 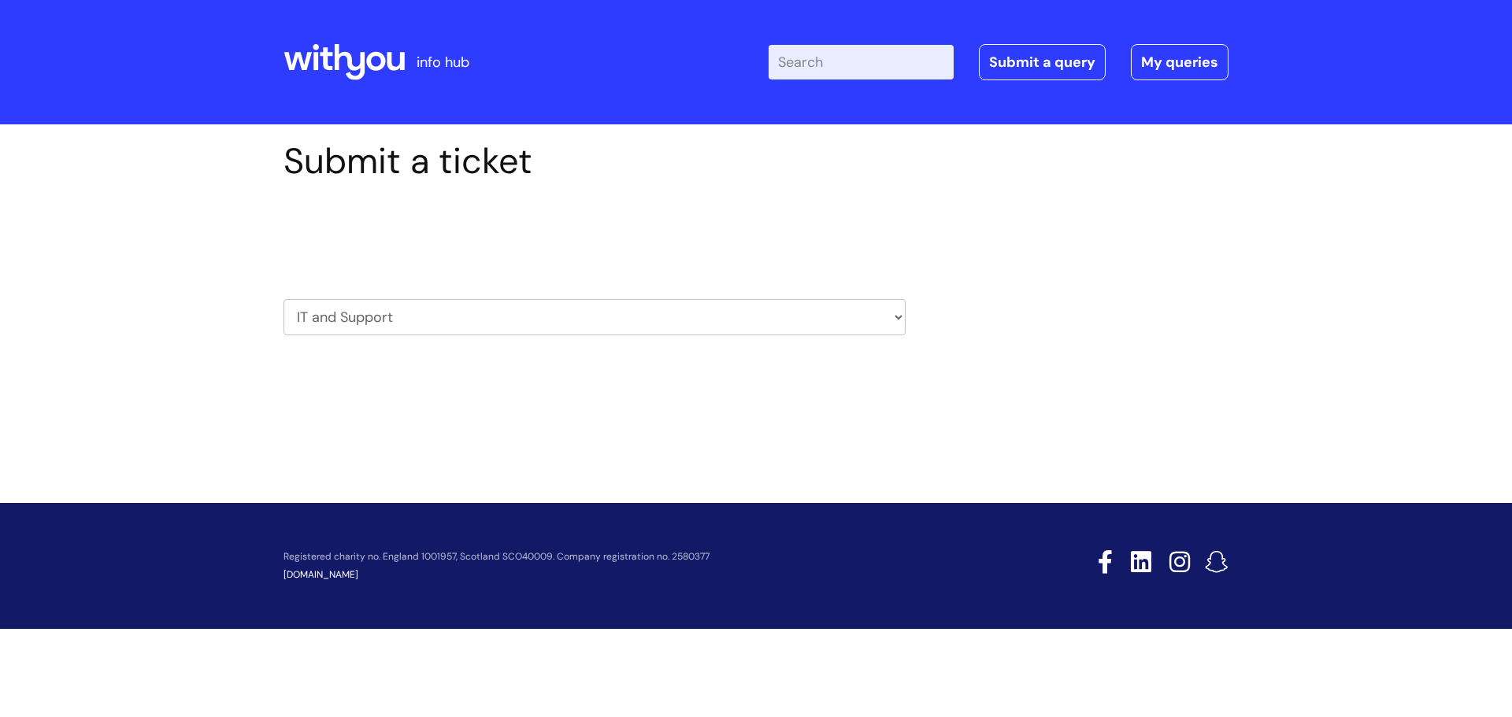 I want to click on h1: Submit a ticket, so click(x=594, y=161).